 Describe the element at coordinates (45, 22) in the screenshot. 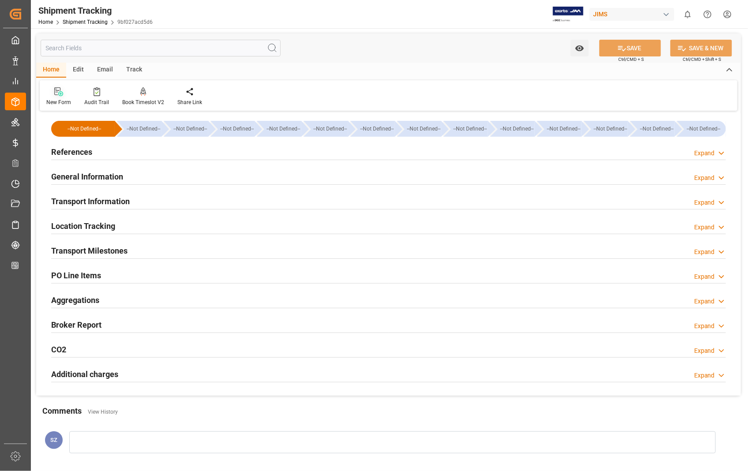

I see `a: Home` at that location.